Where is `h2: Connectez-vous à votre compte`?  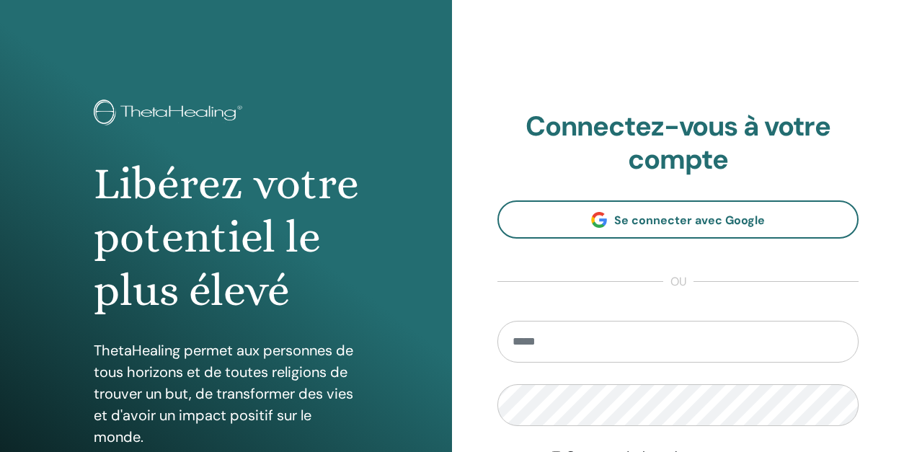 h2: Connectez-vous à votre compte is located at coordinates (677, 143).